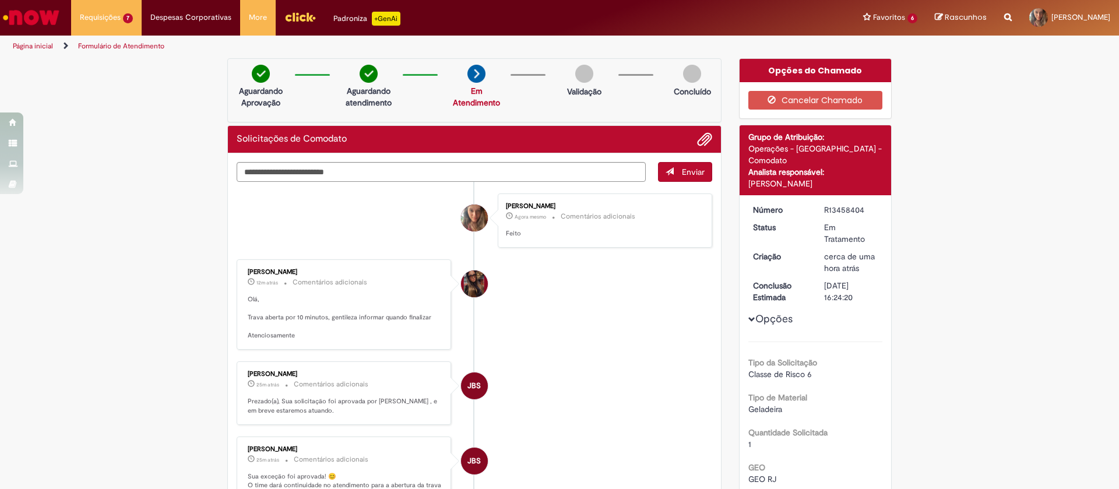 This screenshot has height=489, width=1119. I want to click on p: Olá, Trava aberta por 10 minutos, gentileza informar quando finalizar Atenciosamente, so click(345, 318).